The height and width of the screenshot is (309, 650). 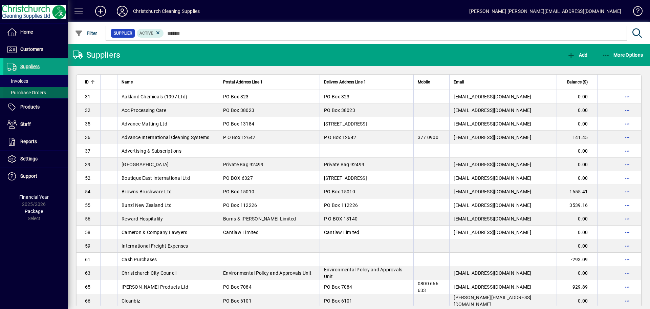 I want to click on span: 36, so click(x=88, y=137).